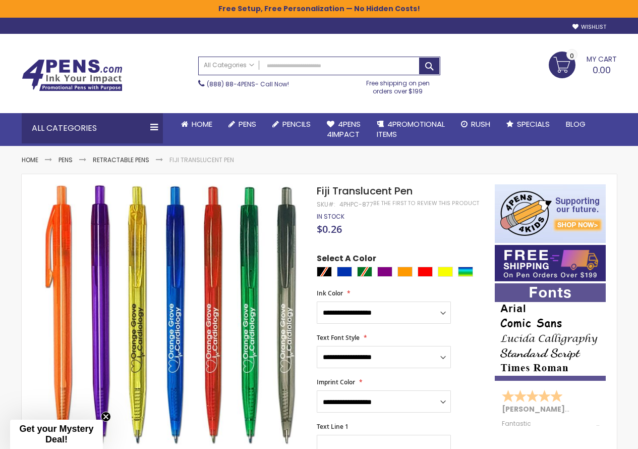 The image size is (638, 449). What do you see at coordinates (292, 124) in the screenshot?
I see `a: Pencils` at bounding box center [292, 124].